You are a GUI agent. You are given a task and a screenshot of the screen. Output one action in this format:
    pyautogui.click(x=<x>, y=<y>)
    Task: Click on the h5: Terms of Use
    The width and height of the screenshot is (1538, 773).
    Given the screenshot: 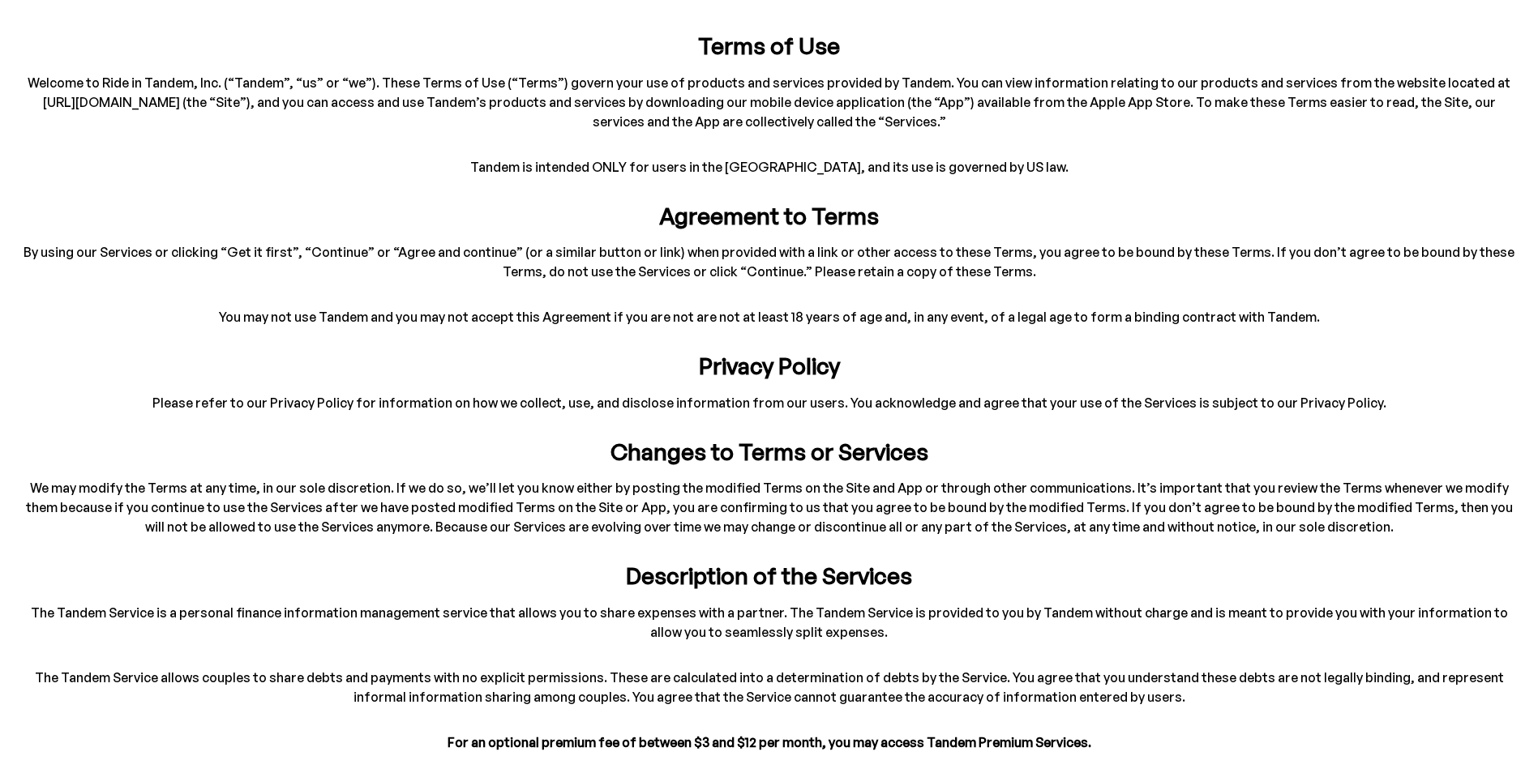 What is the action you would take?
    pyautogui.click(x=769, y=46)
    